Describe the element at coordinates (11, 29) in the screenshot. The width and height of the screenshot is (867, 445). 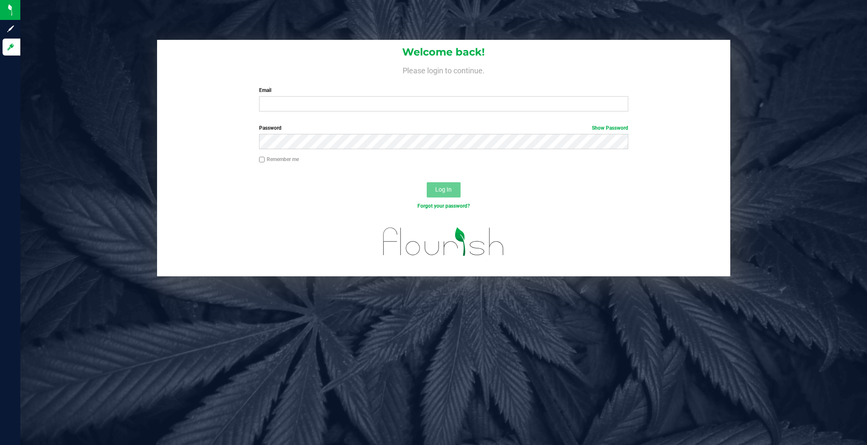
I see `inline-svg: Sign up` at that location.